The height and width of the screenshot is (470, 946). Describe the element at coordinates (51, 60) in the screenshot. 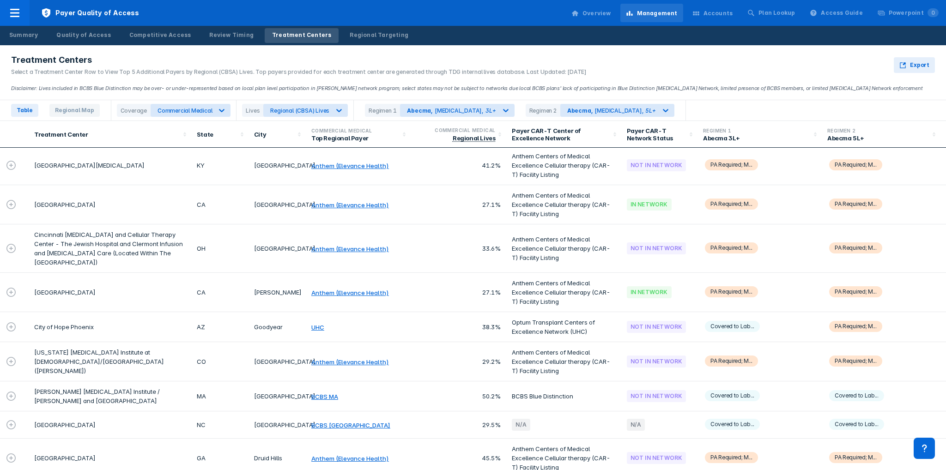

I see `span: Treatment Centers` at that location.